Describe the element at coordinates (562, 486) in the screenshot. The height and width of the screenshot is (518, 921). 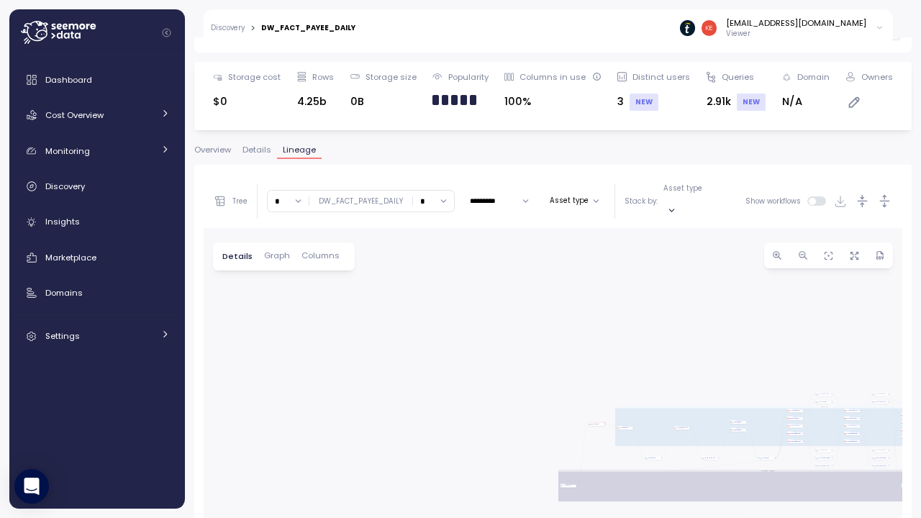
I see `div: DW` at that location.